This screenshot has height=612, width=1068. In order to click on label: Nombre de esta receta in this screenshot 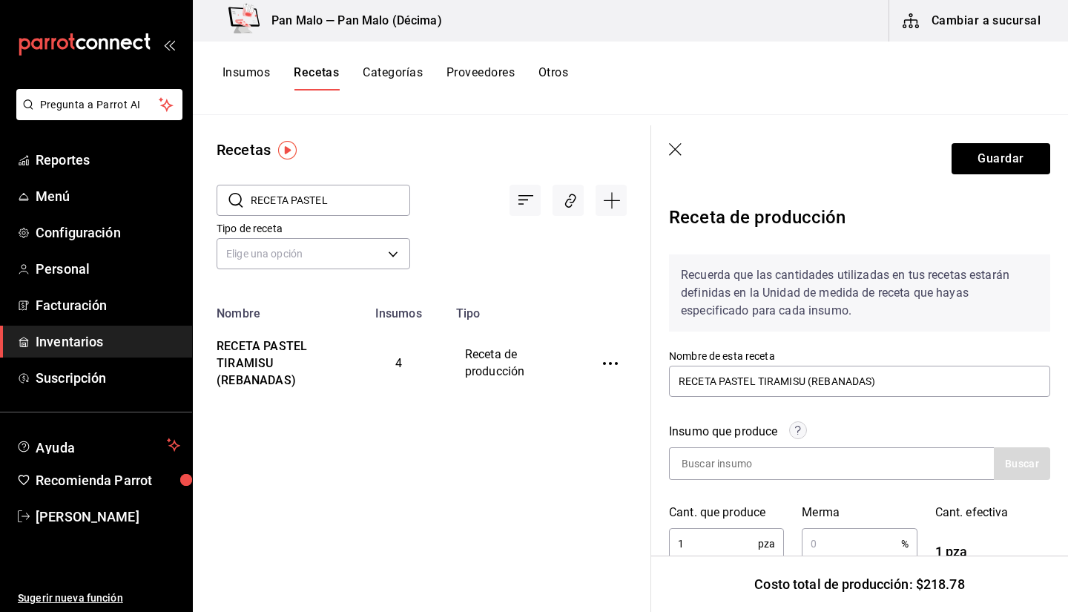, I will do `click(860, 356)`.